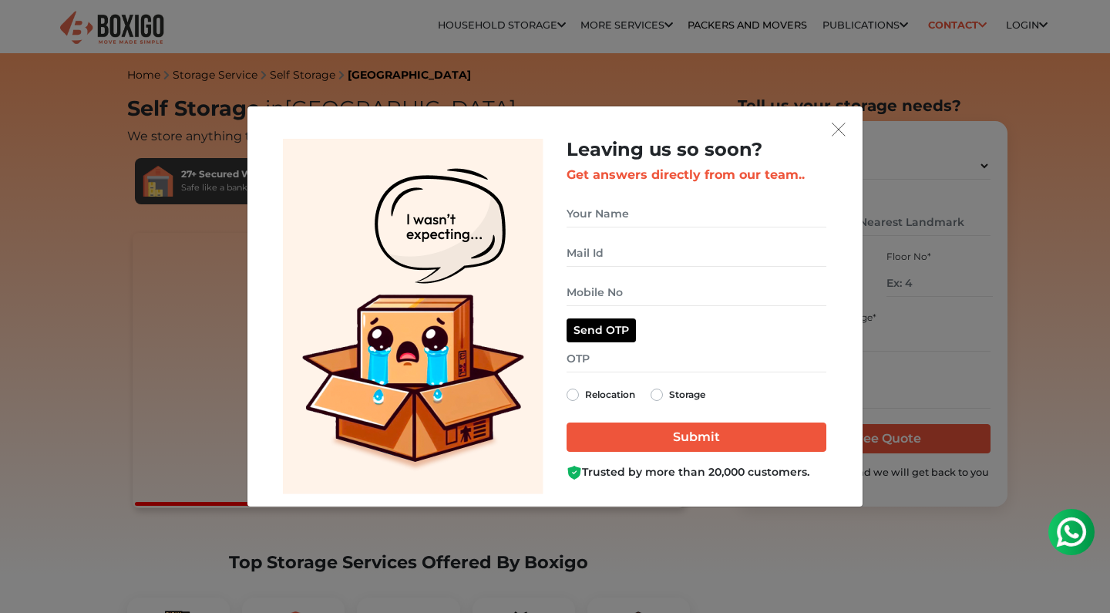 Image resolution: width=1110 pixels, height=613 pixels. I want to click on h3: Get answers directly from our team.., so click(696, 174).